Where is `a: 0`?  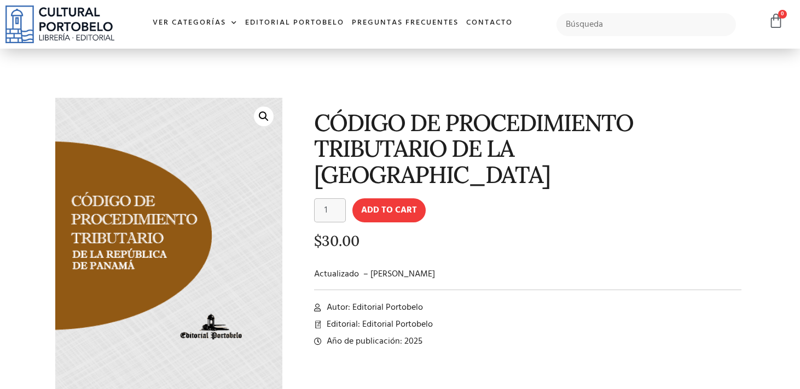
a: 0 is located at coordinates (776, 21).